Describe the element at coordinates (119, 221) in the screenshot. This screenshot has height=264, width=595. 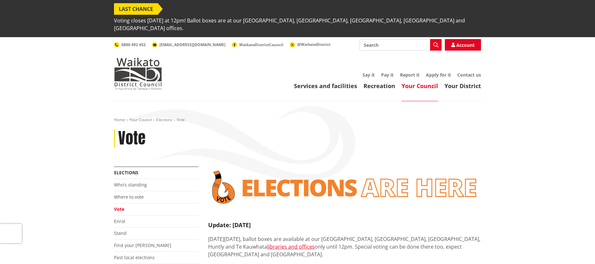
I see `a: Enrol` at that location.